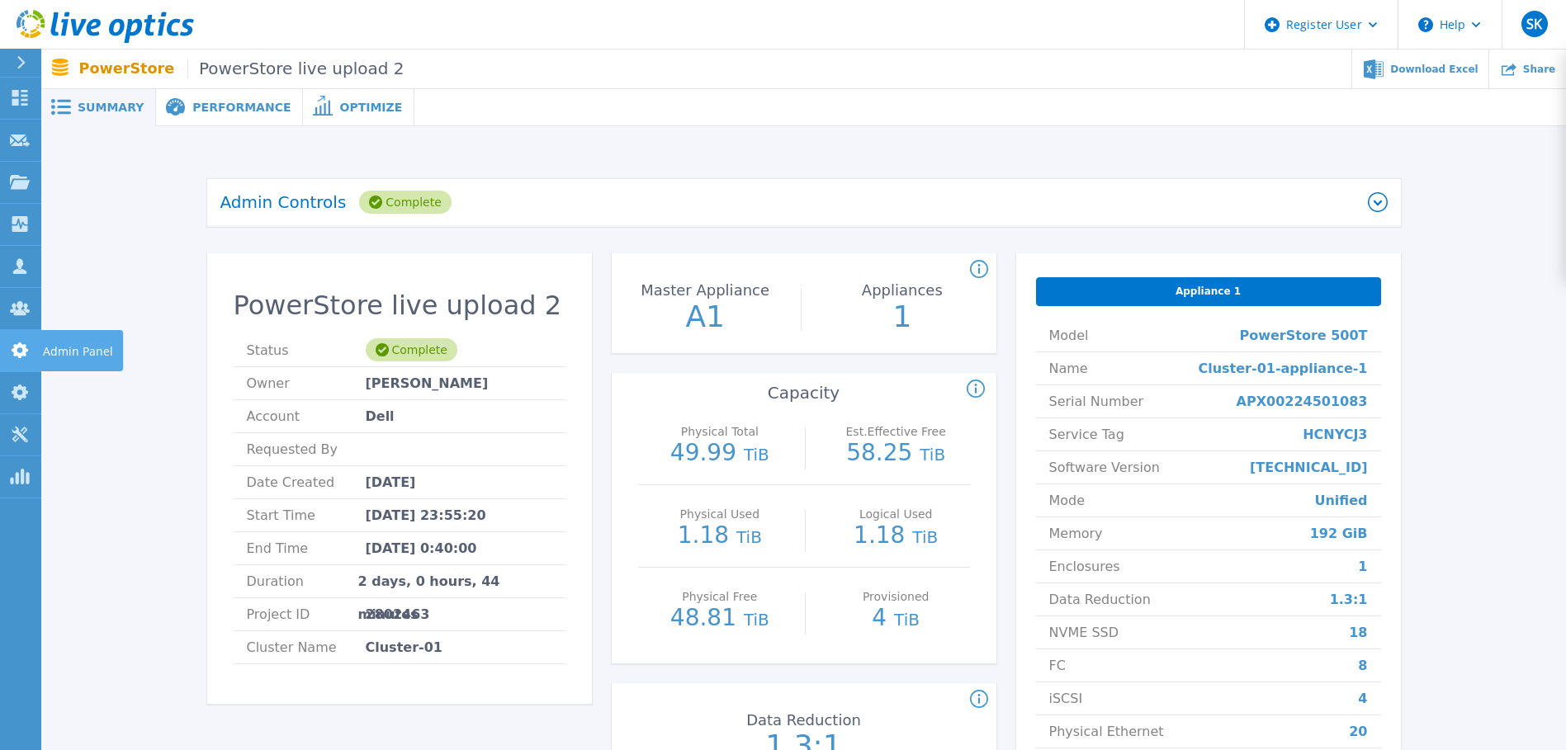  I want to click on span: 192 GiB, so click(1339, 533).